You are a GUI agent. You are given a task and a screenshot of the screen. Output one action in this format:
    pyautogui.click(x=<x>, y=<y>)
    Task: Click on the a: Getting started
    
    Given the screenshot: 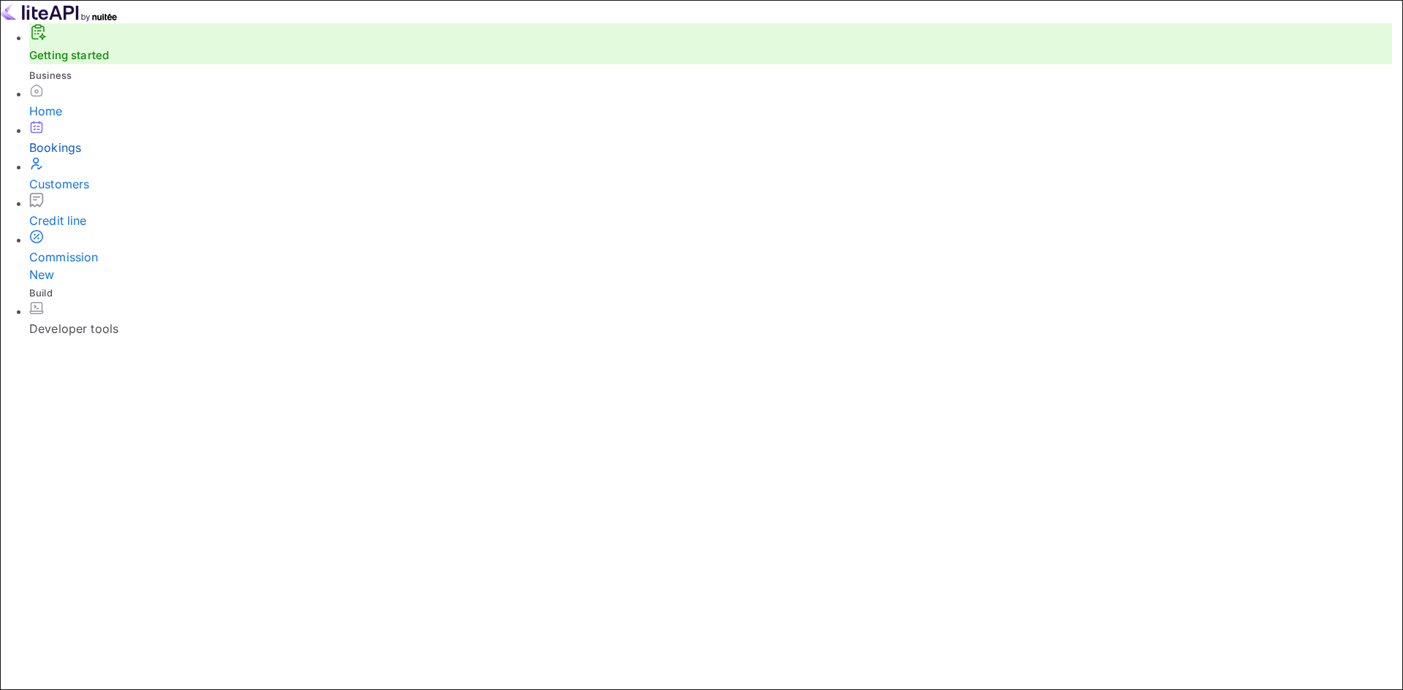 What is the action you would take?
    pyautogui.click(x=69, y=55)
    